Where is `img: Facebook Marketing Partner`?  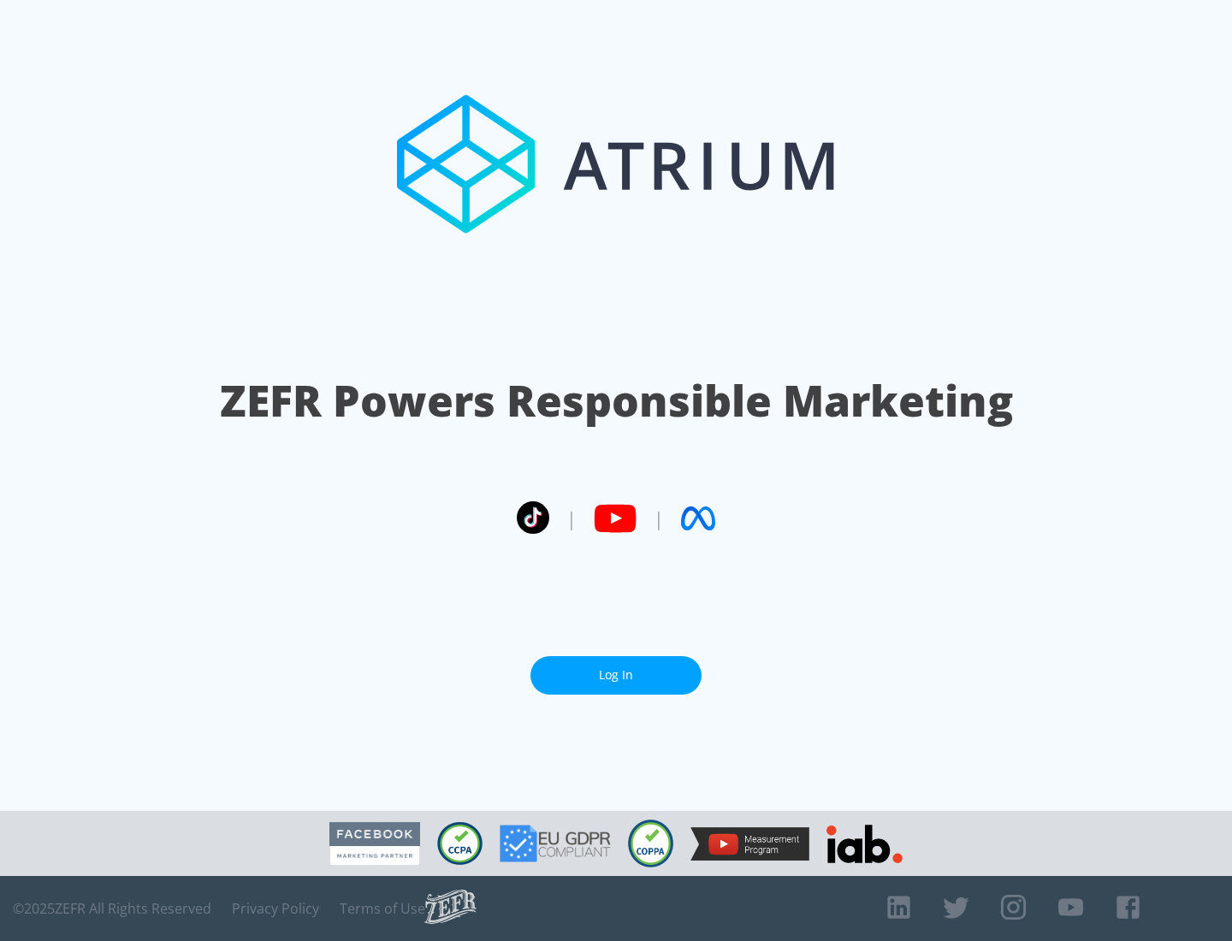 img: Facebook Marketing Partner is located at coordinates (375, 844).